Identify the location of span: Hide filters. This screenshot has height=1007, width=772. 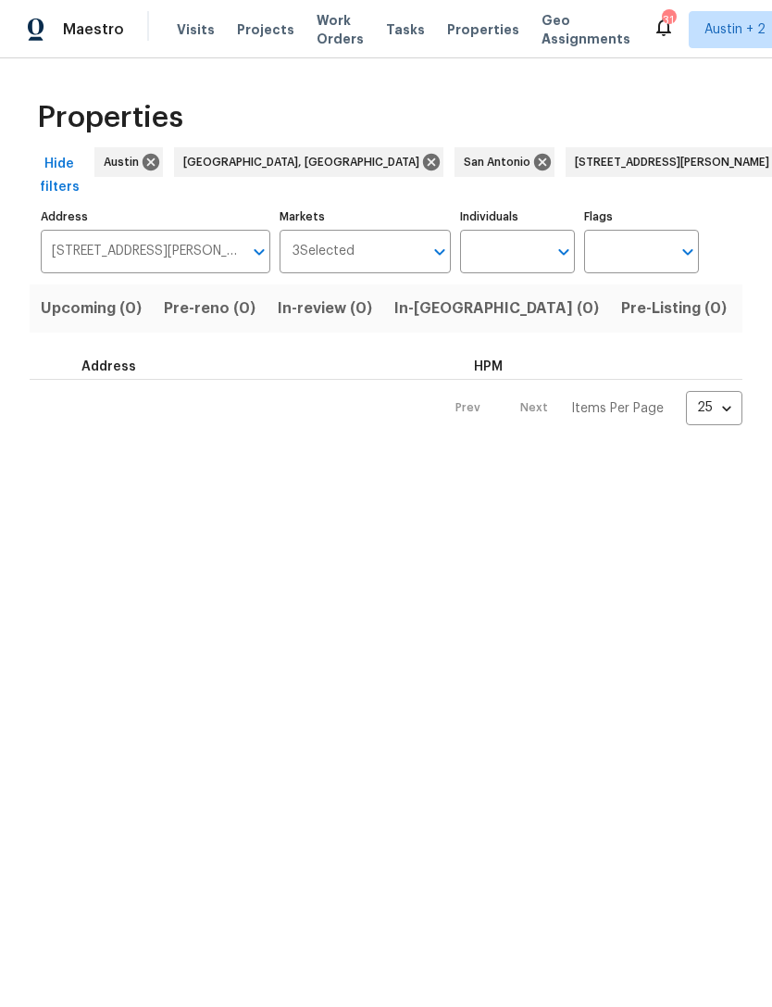
(59, 175).